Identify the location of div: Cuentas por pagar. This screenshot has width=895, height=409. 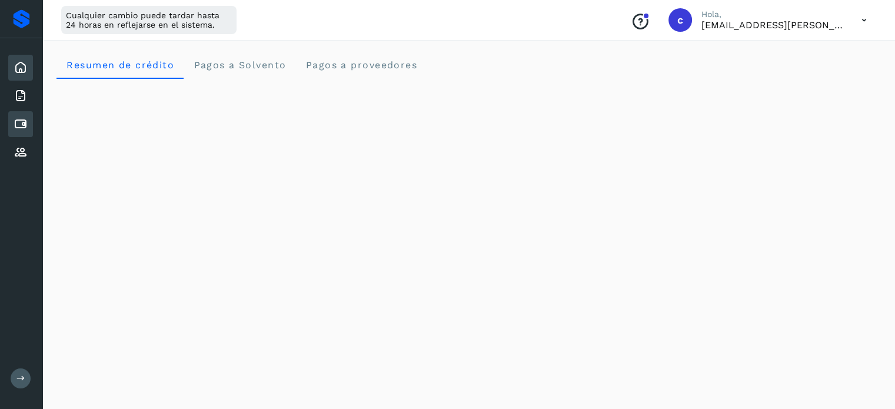
(21, 124).